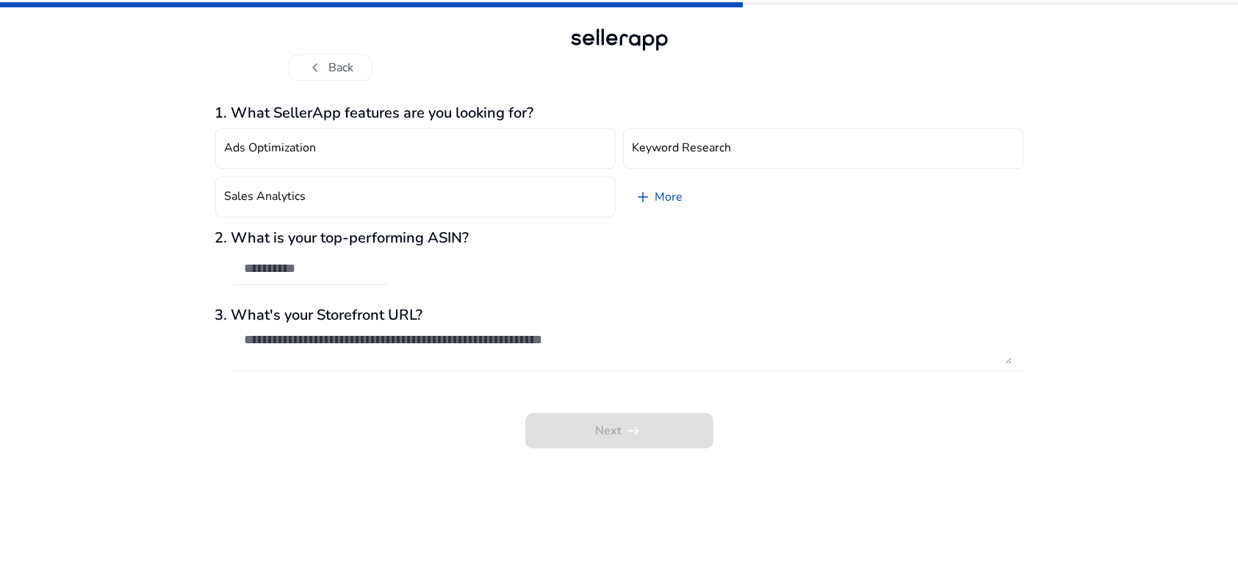  What do you see at coordinates (823, 148) in the screenshot?
I see `button: Keyword Research` at bounding box center [823, 148].